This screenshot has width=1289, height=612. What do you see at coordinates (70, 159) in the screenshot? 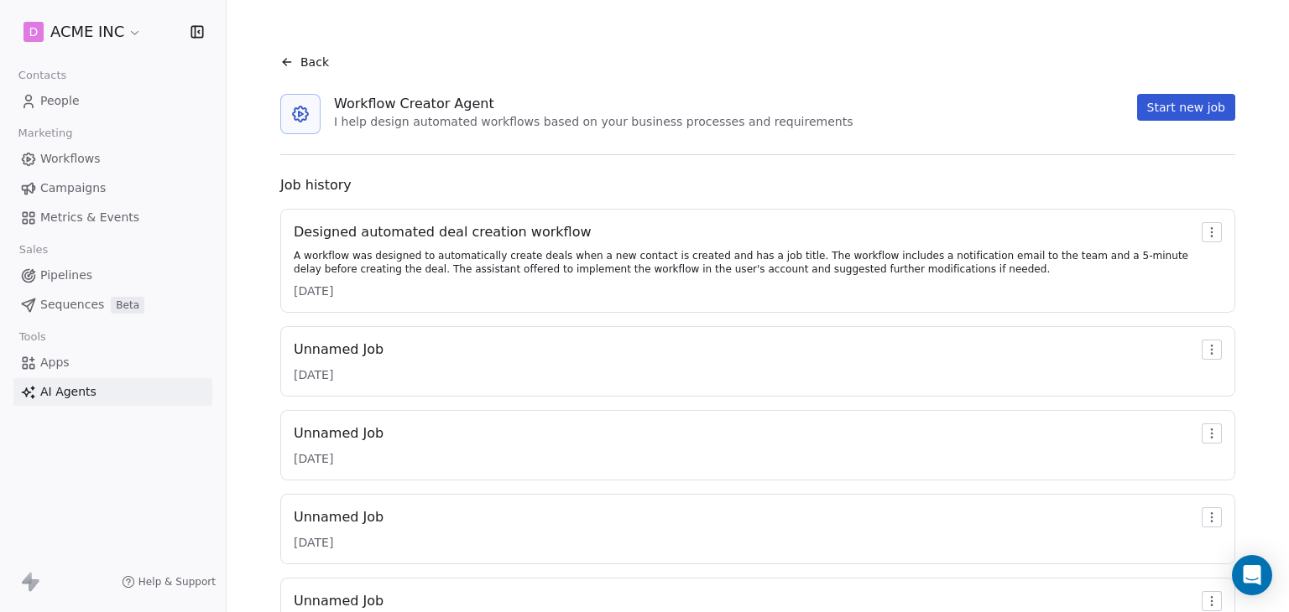
I see `span: Workflows` at bounding box center [70, 159].